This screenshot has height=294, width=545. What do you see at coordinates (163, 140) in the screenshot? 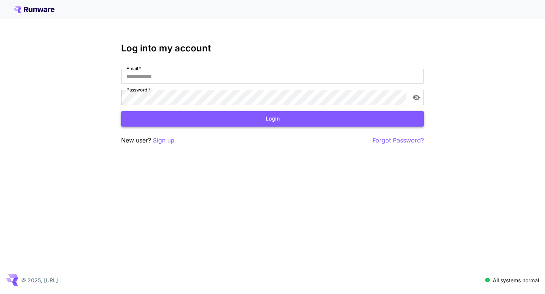
I see `p: Sign up` at bounding box center [163, 140].